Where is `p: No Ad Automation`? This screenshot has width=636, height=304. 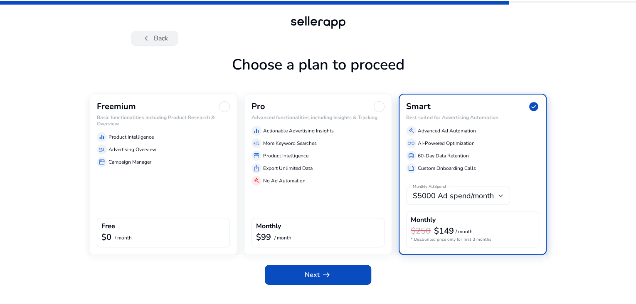
p: No Ad Automation is located at coordinates (284, 180).